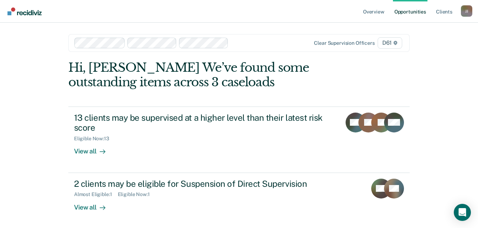 This screenshot has width=478, height=228. Describe the element at coordinates (239, 140) in the screenshot. I see `a: 13 clients may be supervised at a higher level than their latest risk scoreEligible Now:13View all` at that location.